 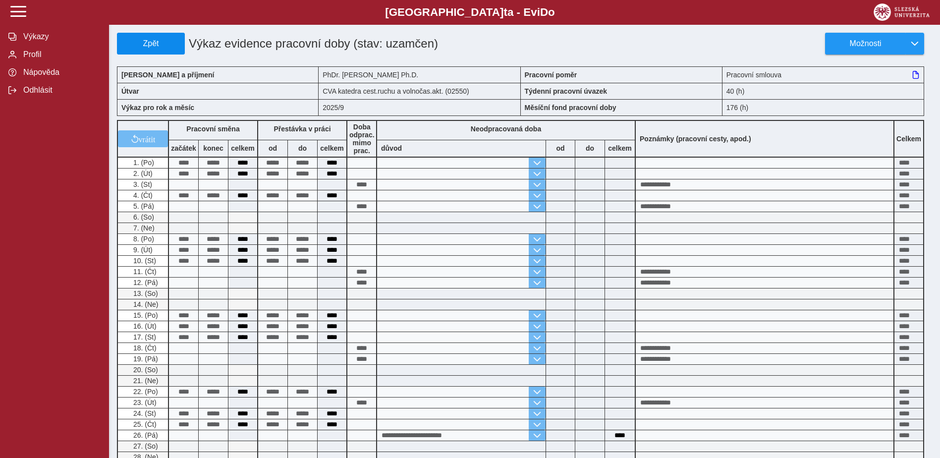 What do you see at coordinates (551, 75) in the screenshot?
I see `b: Pracovní poměr` at bounding box center [551, 75].